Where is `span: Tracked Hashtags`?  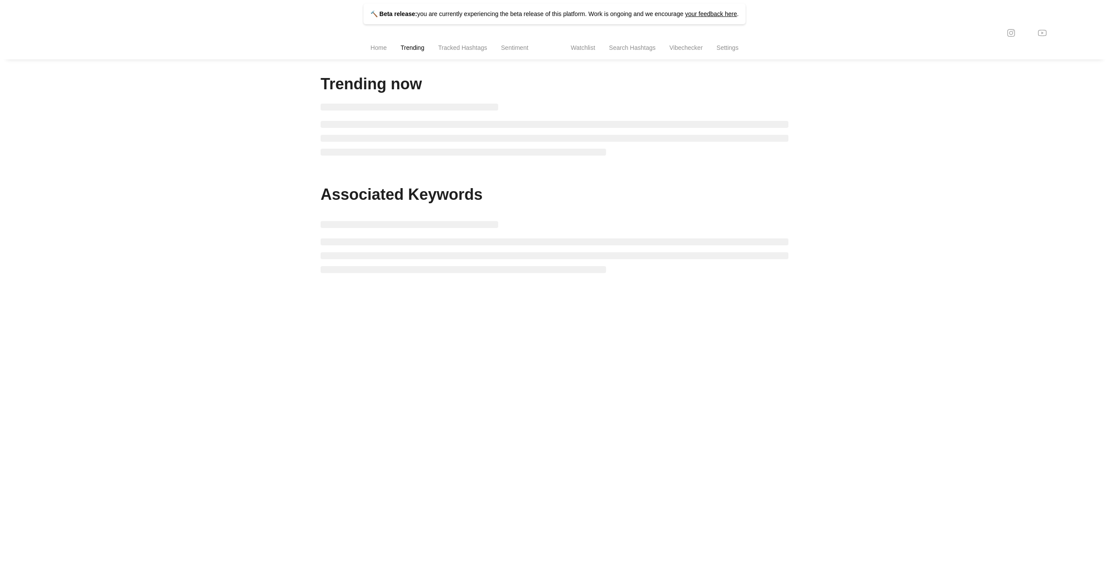 span: Tracked Hashtags is located at coordinates (462, 48).